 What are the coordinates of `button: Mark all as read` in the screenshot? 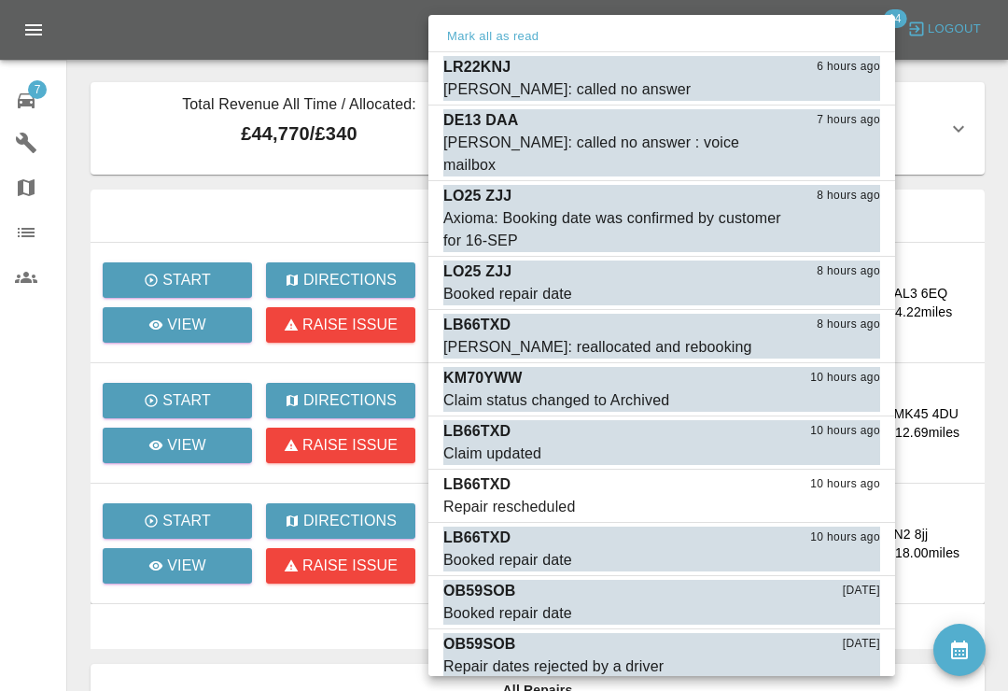 It's located at (493, 36).